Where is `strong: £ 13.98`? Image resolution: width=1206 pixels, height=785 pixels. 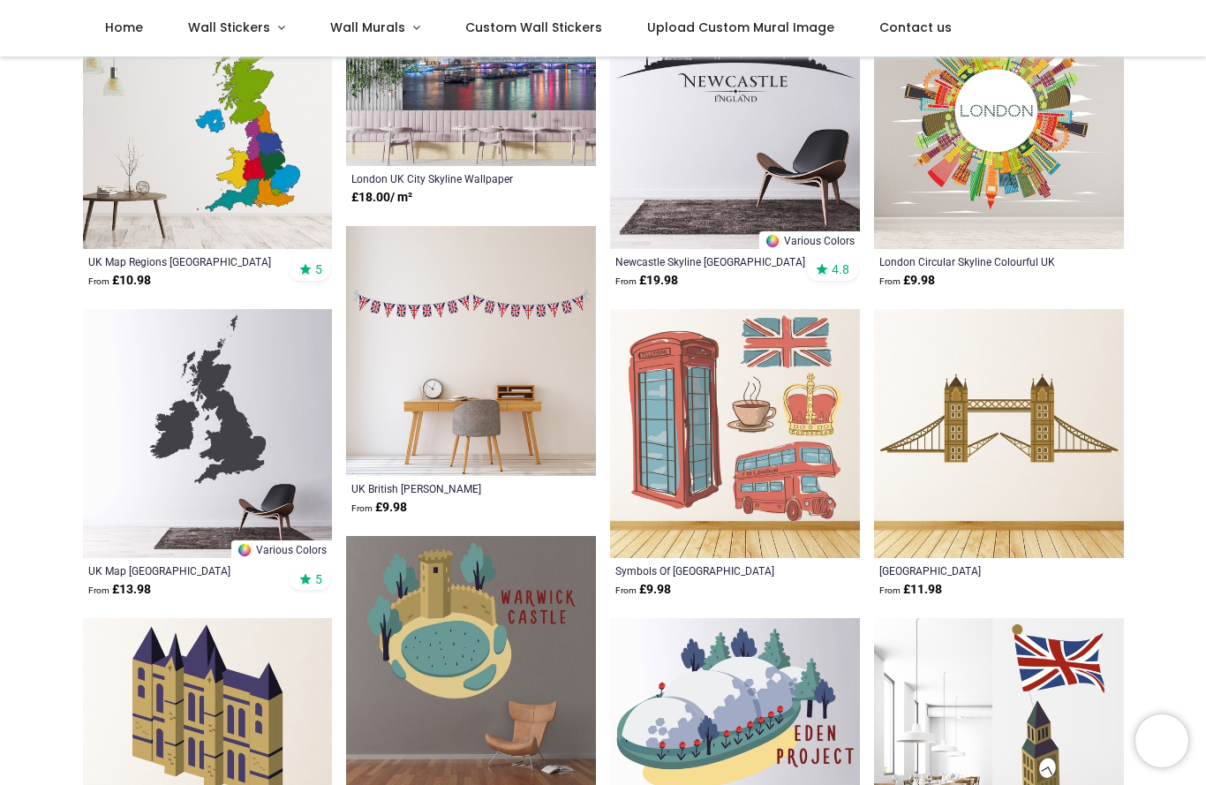
strong: £ 13.98 is located at coordinates (119, 590).